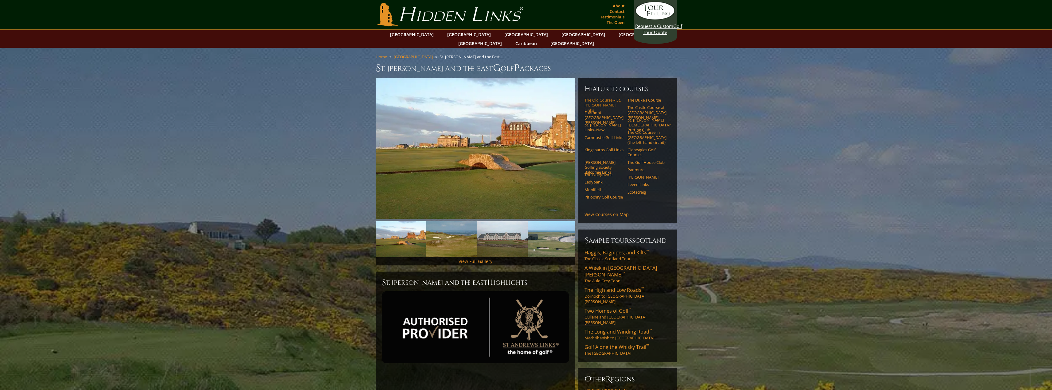 The width and height of the screenshot is (1052, 390). What do you see at coordinates (619, 6) in the screenshot?
I see `a: About` at bounding box center [619, 6].